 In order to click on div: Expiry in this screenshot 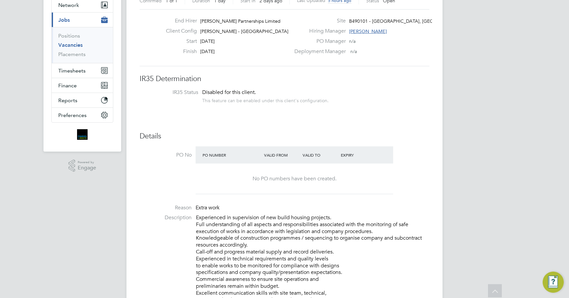, I will do `click(358, 155)`.